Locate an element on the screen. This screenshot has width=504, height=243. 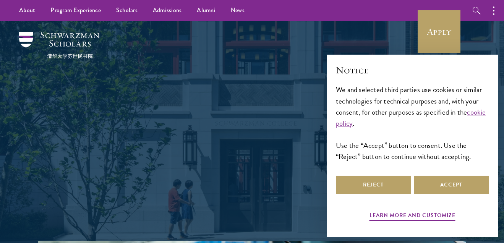
button: Accept is located at coordinates (451, 185).